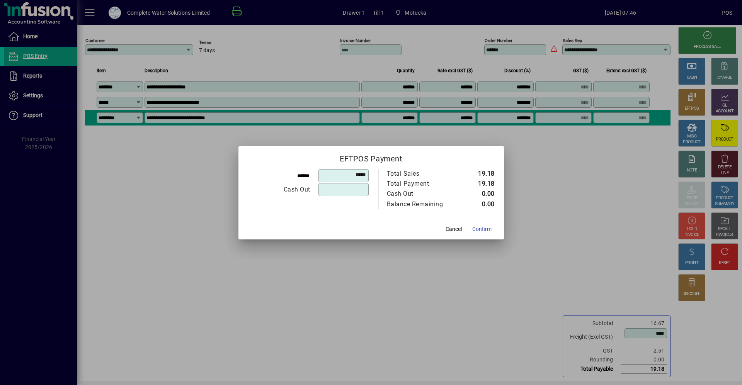  Describe the element at coordinates (454, 230) in the screenshot. I see `button: Cancel` at that location.